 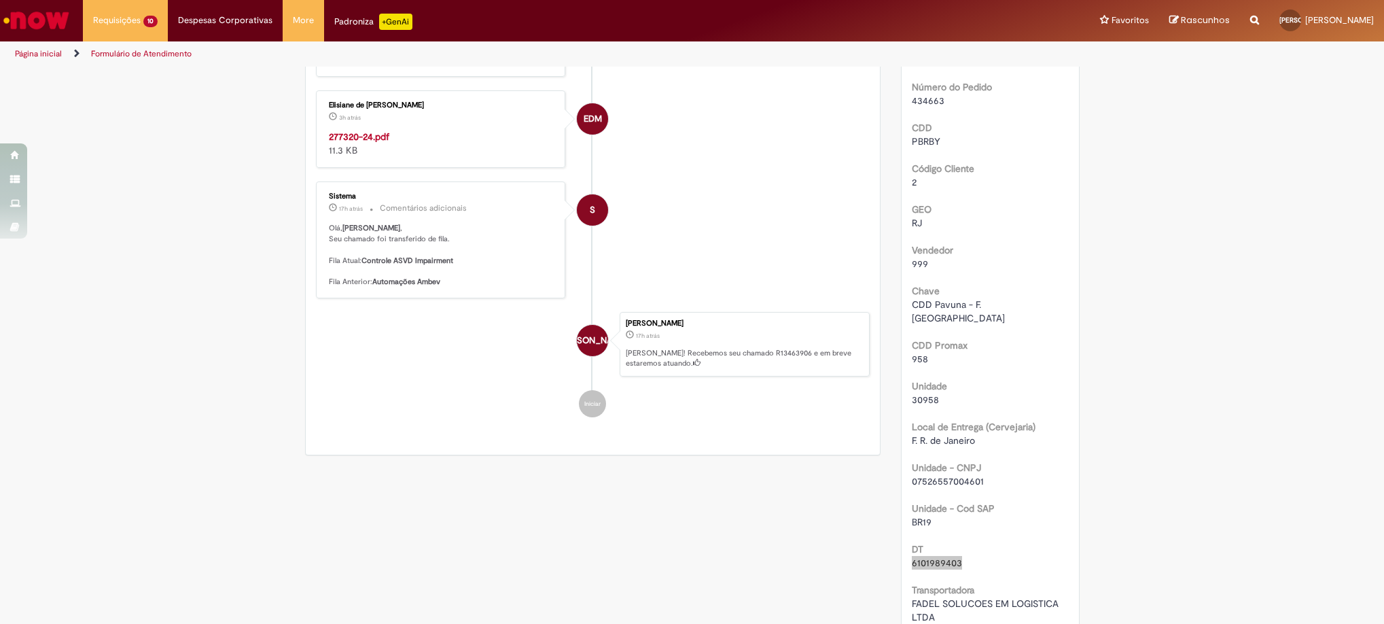 What do you see at coordinates (373, 22) in the screenshot?
I see `div: Padroniza` at bounding box center [373, 22].